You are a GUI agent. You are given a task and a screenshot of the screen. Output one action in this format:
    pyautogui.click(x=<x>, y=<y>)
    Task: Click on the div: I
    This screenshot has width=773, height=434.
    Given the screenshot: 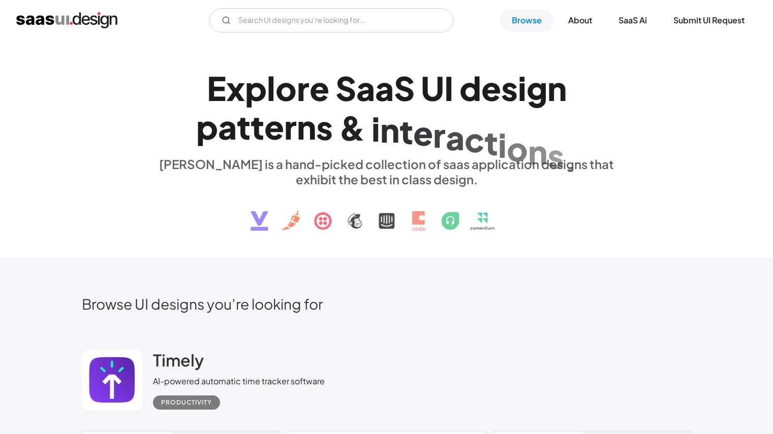 What is the action you would take?
    pyautogui.click(x=449, y=88)
    